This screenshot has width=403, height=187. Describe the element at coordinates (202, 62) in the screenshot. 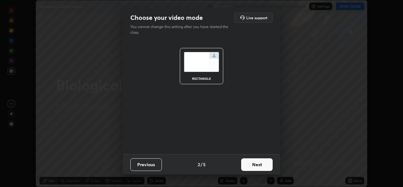

I see `img: normalScreenIcon.ae25ed63.svg` at that location.